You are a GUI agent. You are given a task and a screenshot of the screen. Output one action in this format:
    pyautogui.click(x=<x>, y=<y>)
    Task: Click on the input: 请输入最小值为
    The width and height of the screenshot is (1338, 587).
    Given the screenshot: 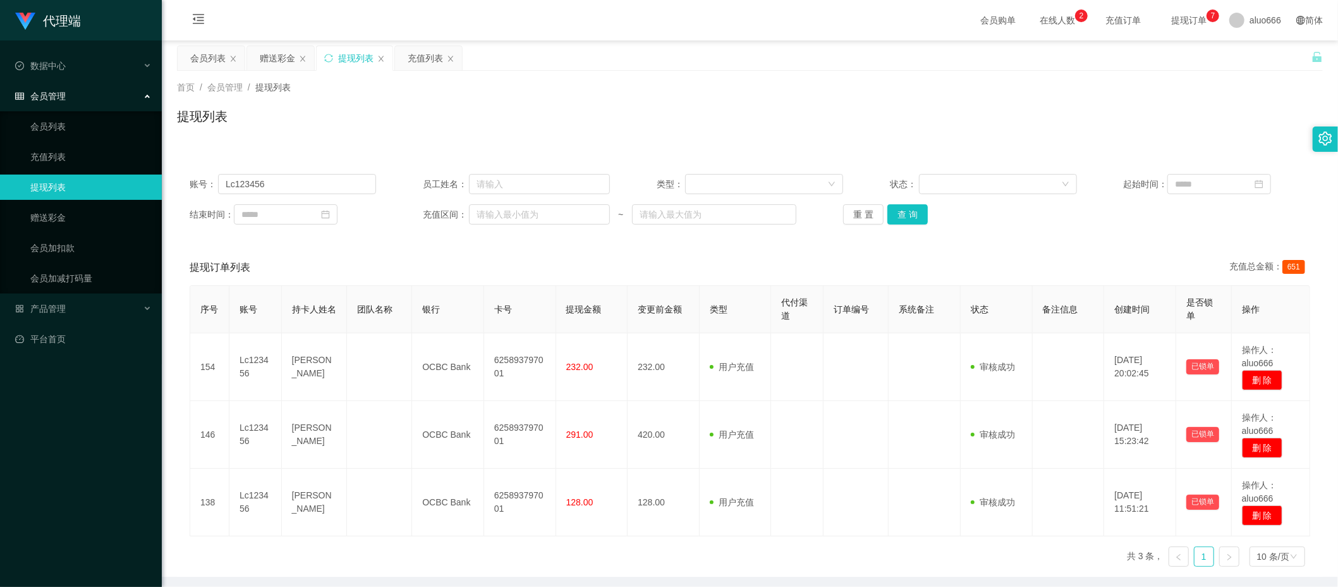 What is the action you would take?
    pyautogui.click(x=539, y=214)
    